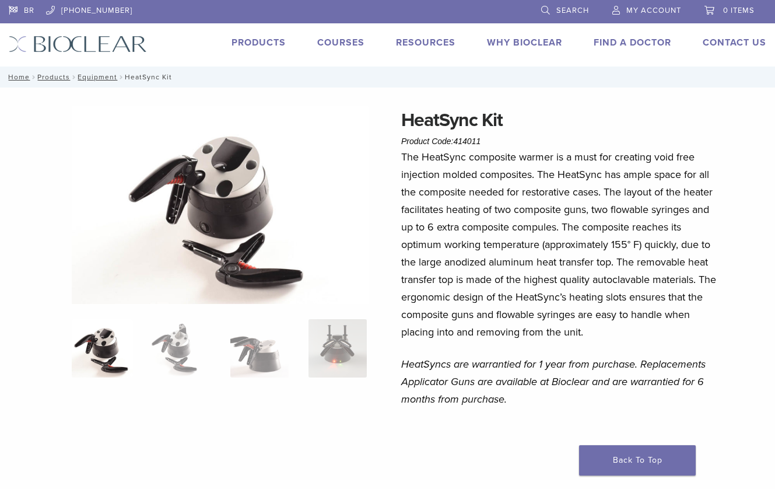 The image size is (775, 489). I want to click on img: HeatSync Kit-4, so click(220, 205).